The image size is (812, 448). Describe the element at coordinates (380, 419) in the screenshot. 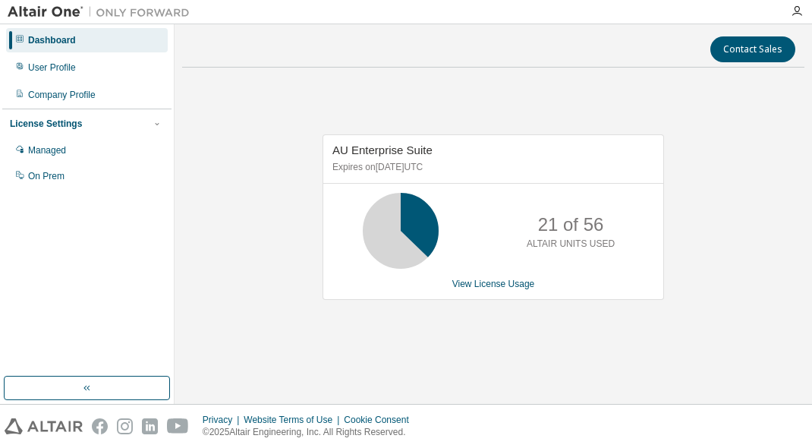

I see `div: Cookie Consent` at that location.